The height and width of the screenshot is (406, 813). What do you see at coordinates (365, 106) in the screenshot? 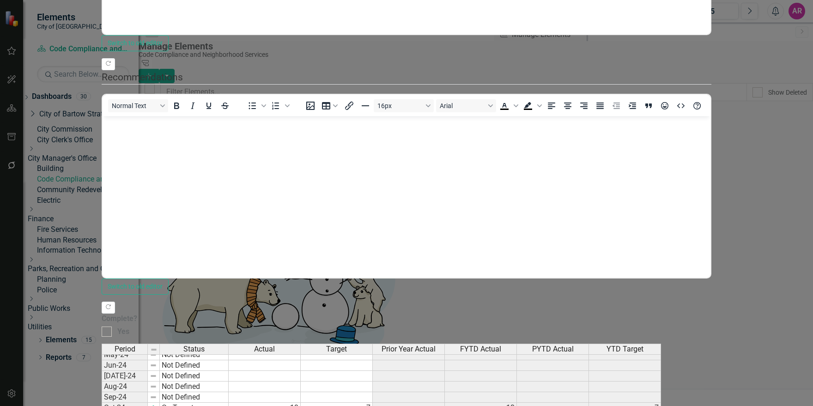
I see `button: Horizontal line` at bounding box center [365, 106].